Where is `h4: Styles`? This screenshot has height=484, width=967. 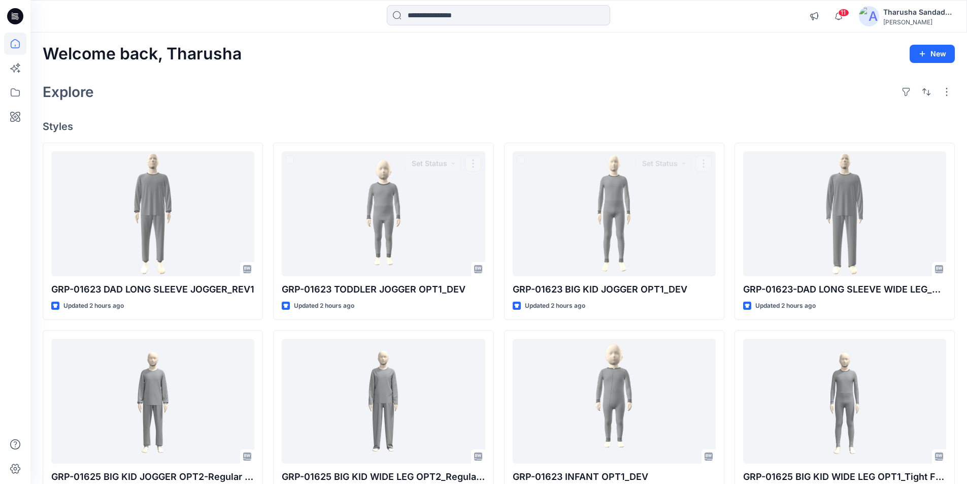
h4: Styles is located at coordinates (498, 126).